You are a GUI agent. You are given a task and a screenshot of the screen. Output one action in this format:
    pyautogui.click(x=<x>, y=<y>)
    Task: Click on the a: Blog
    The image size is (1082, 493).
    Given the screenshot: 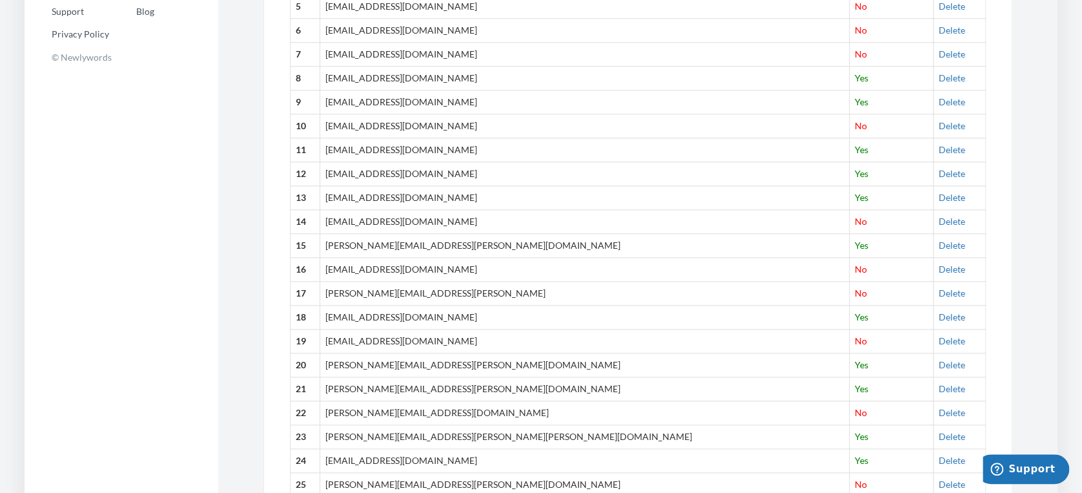 What is the action you would take?
    pyautogui.click(x=132, y=12)
    